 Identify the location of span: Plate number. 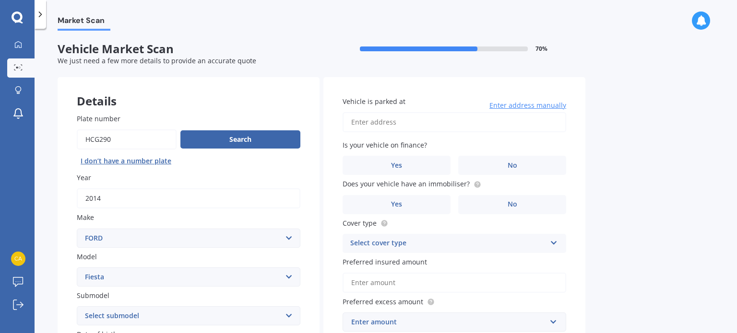
(98, 118).